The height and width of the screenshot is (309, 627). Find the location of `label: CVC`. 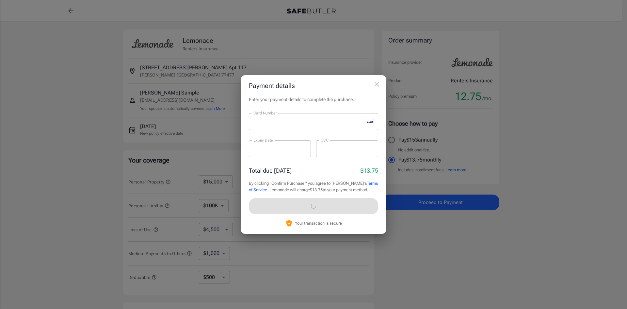

label: CVC is located at coordinates (325, 140).